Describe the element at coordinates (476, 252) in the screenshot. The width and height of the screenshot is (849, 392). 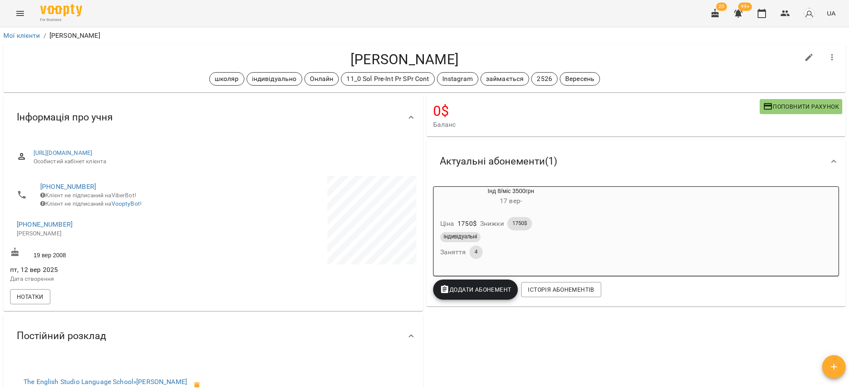
I see `span: 4` at that location.